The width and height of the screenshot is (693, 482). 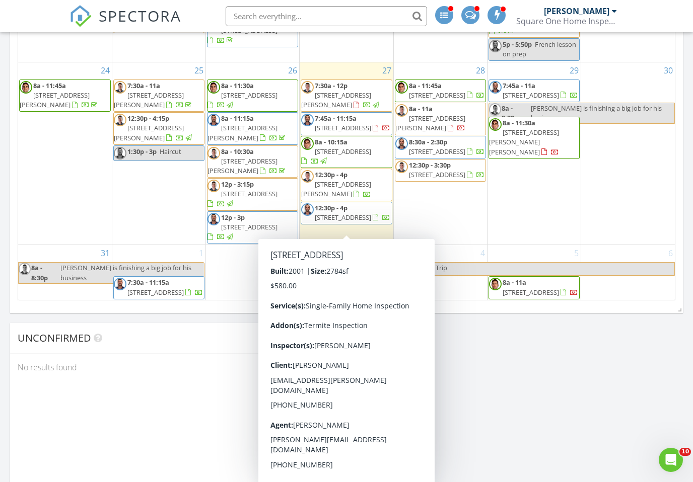 I want to click on a: Go to August 27, 2025, so click(x=387, y=70).